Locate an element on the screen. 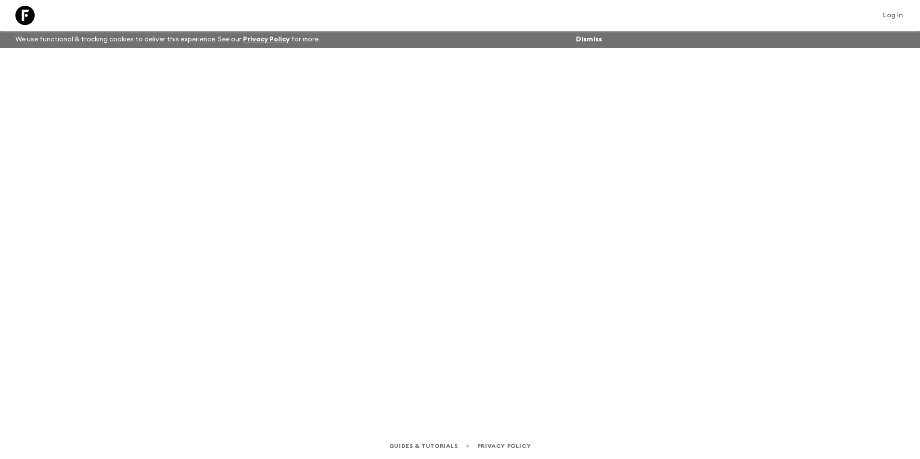 The width and height of the screenshot is (920, 459). button: Dismiss is located at coordinates (589, 39).